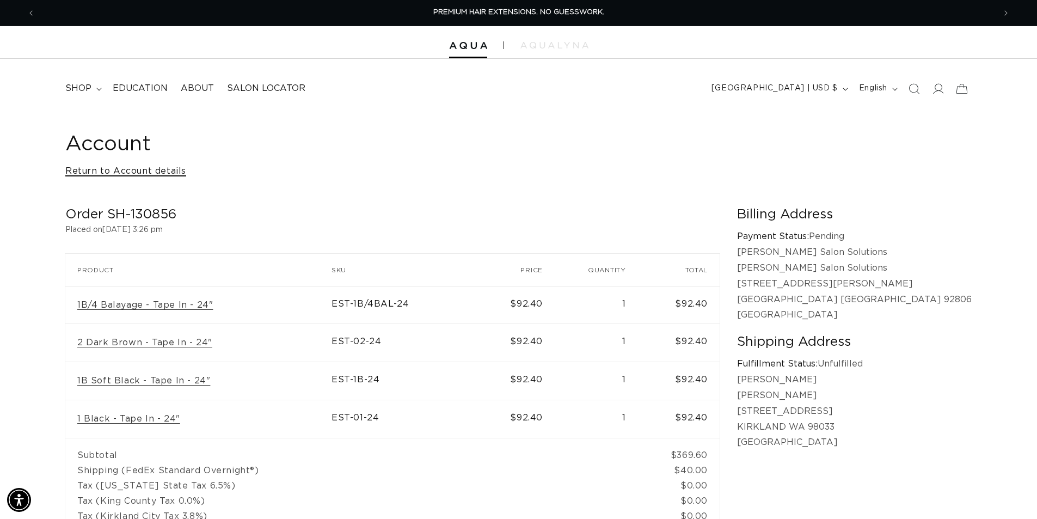 The image size is (1037, 519). I want to click on span: About, so click(197, 88).